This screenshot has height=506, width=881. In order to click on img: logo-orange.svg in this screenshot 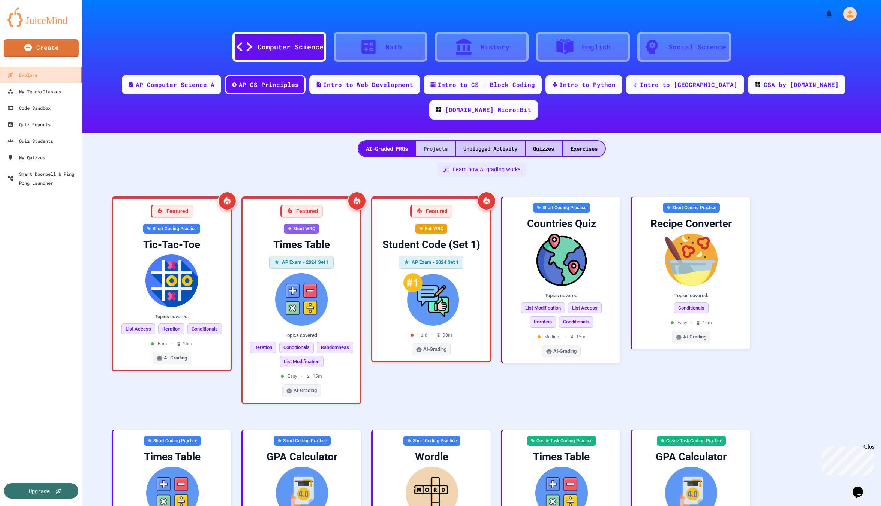, I will do `click(41, 17)`.